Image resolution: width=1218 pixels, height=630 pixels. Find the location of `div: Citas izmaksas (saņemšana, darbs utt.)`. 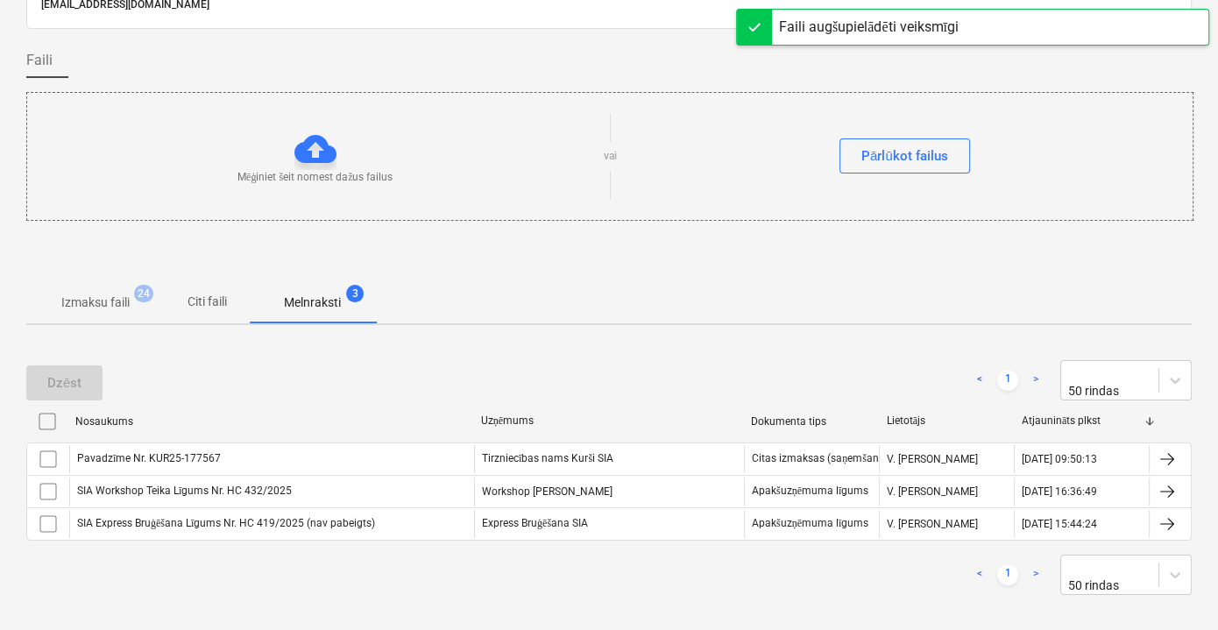

div: Citas izmaksas (saņemšana, darbs utt.) is located at coordinates (845, 458).